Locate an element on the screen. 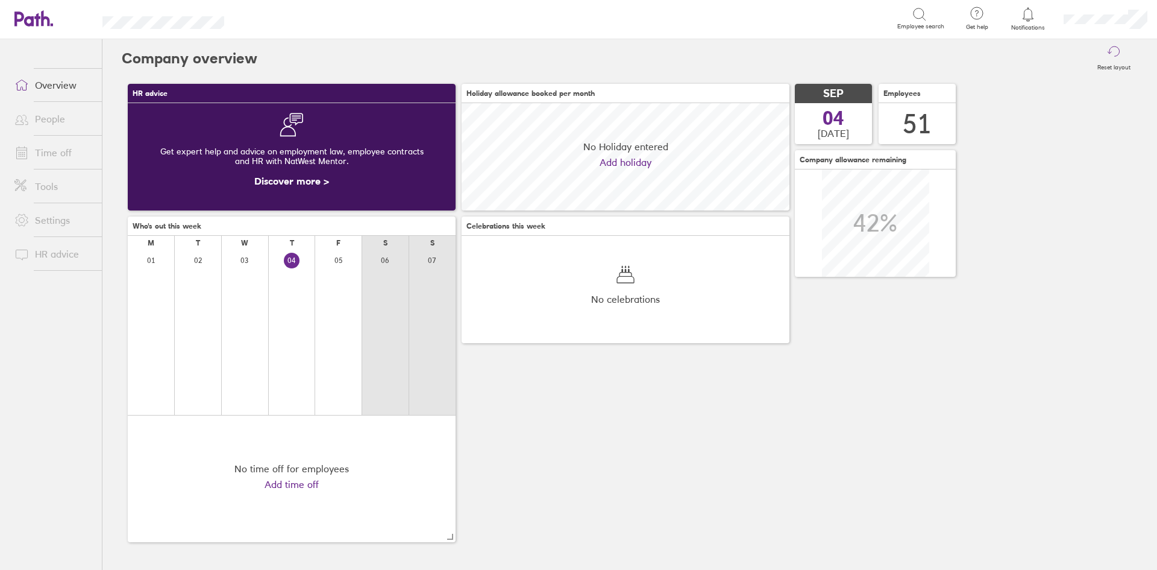  a: Time off is located at coordinates (53, 152).